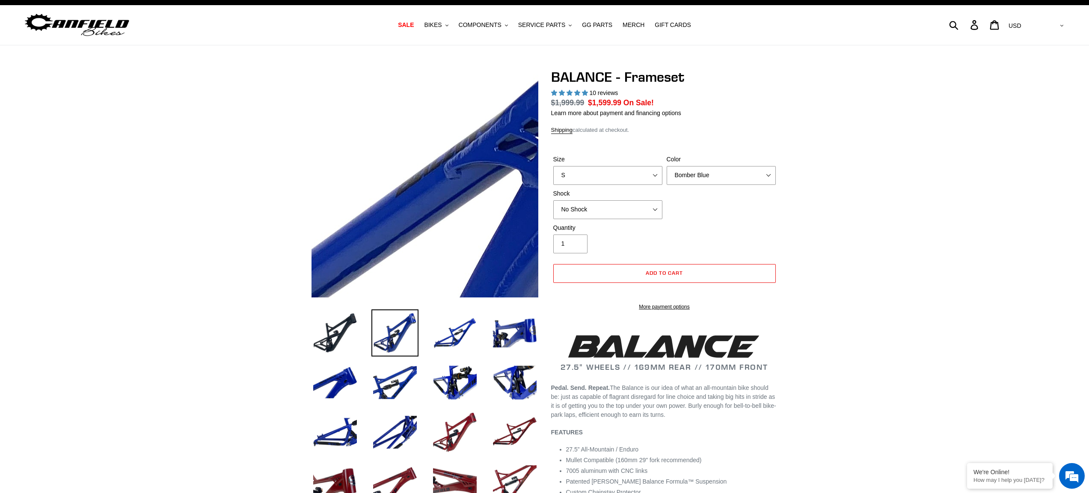  What do you see at coordinates (602, 449) in the screenshot?
I see `span: 27.5” All-Mountain / Enduro` at bounding box center [602, 449].